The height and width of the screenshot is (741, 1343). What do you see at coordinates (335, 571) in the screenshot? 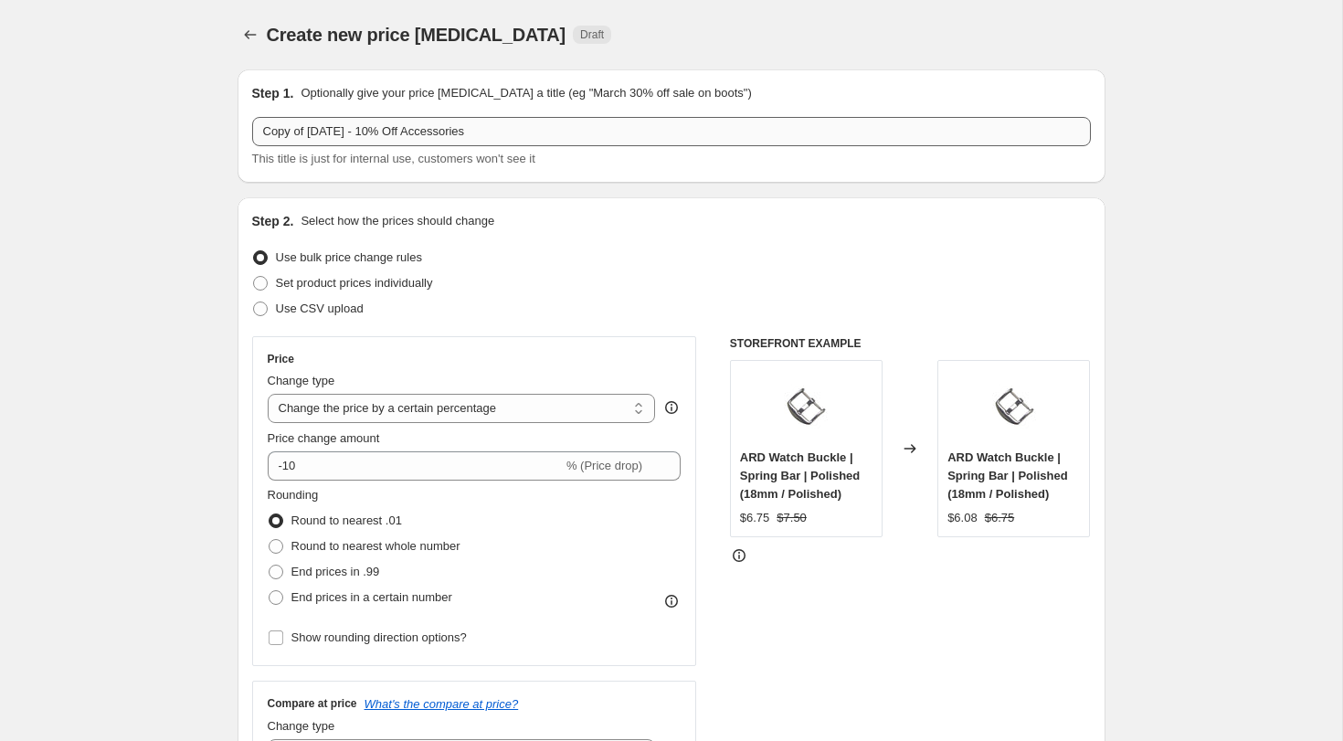
I see `span: End prices in .99` at bounding box center [335, 571].